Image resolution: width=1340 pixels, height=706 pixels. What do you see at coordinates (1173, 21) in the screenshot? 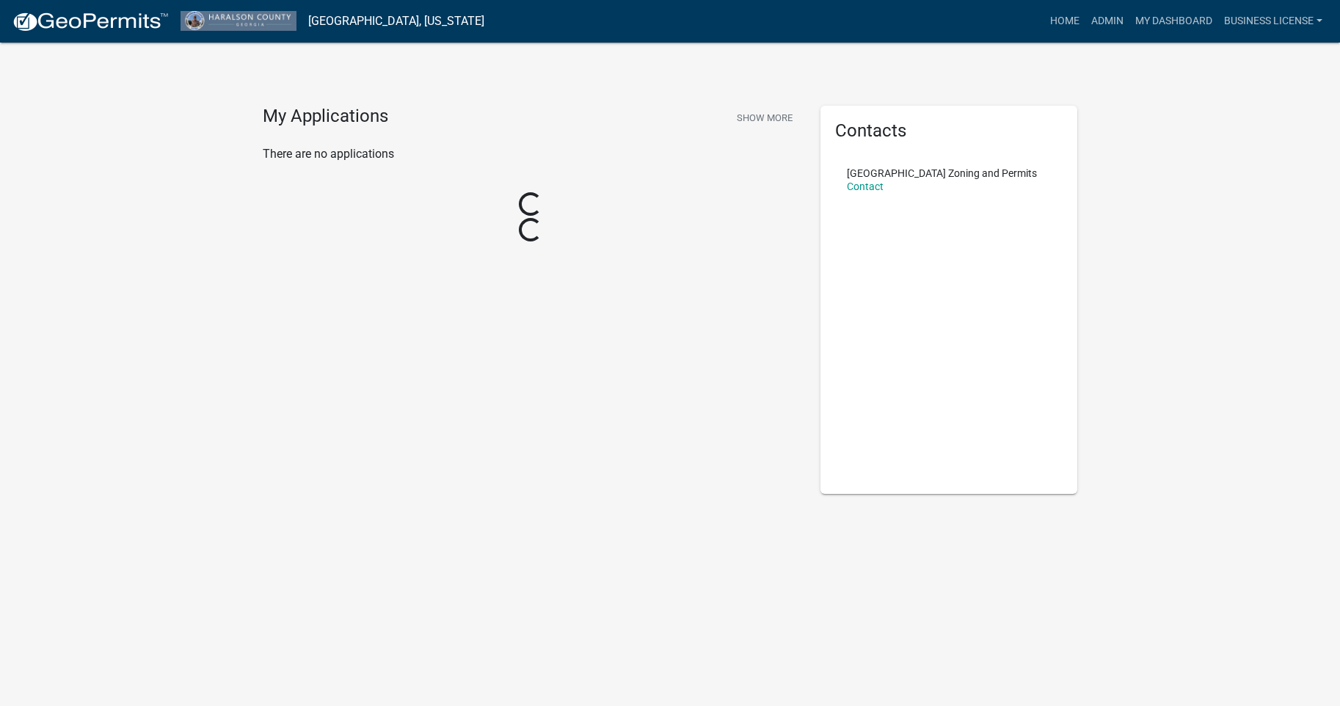
I see `a: My Dashboard` at bounding box center [1173, 21].